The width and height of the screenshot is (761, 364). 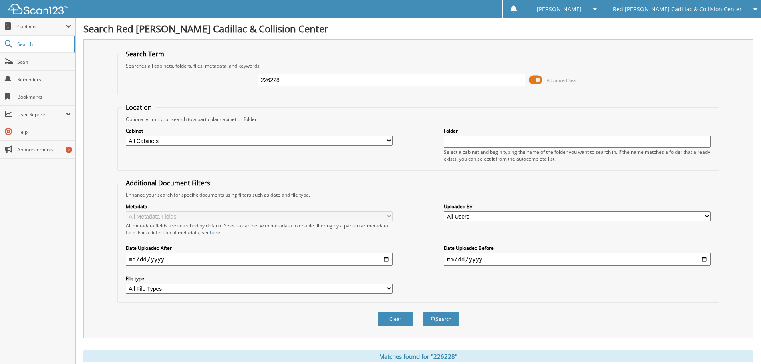 I want to click on label: Uploaded By, so click(x=577, y=206).